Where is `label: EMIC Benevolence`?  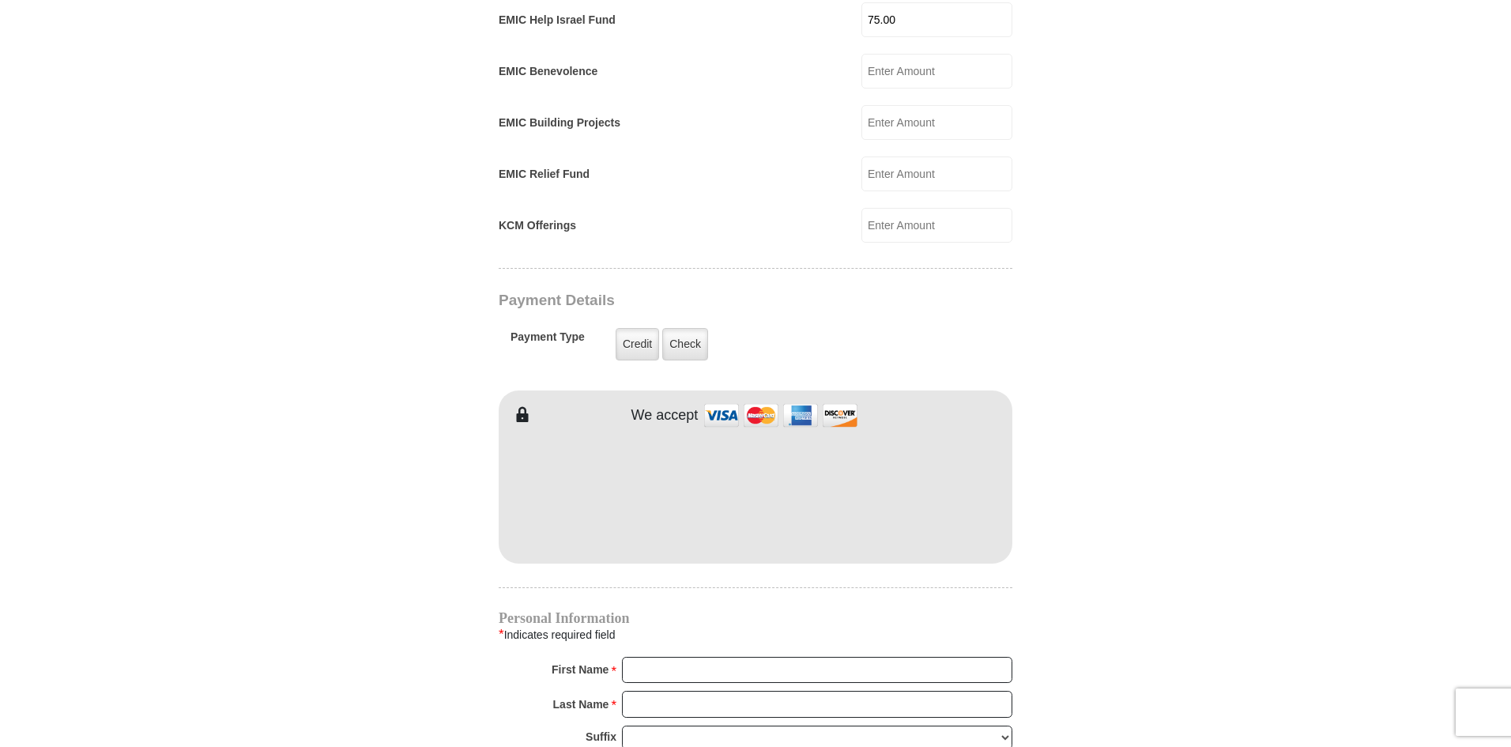
label: EMIC Benevolence is located at coordinates (548, 71).